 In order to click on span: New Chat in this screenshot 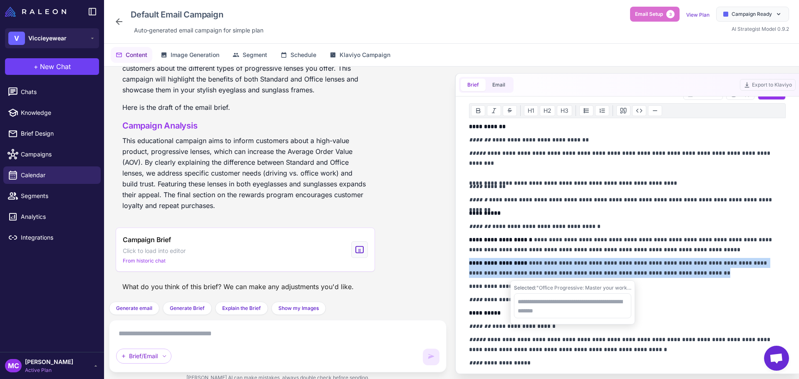, I will do `click(55, 67)`.